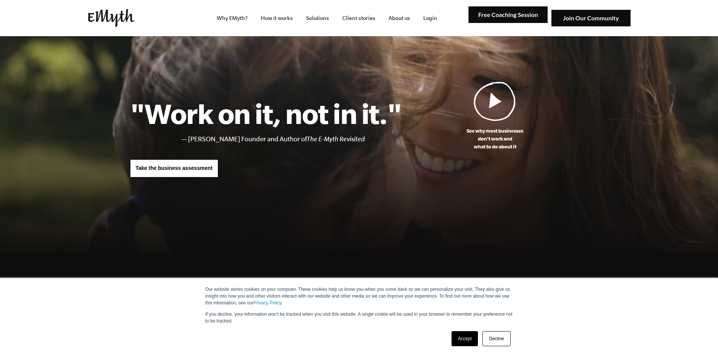  Describe the element at coordinates (359, 296) in the screenshot. I see `p: Our website stores cookies on your computer. These cookies help us know you when you come back so...` at that location.